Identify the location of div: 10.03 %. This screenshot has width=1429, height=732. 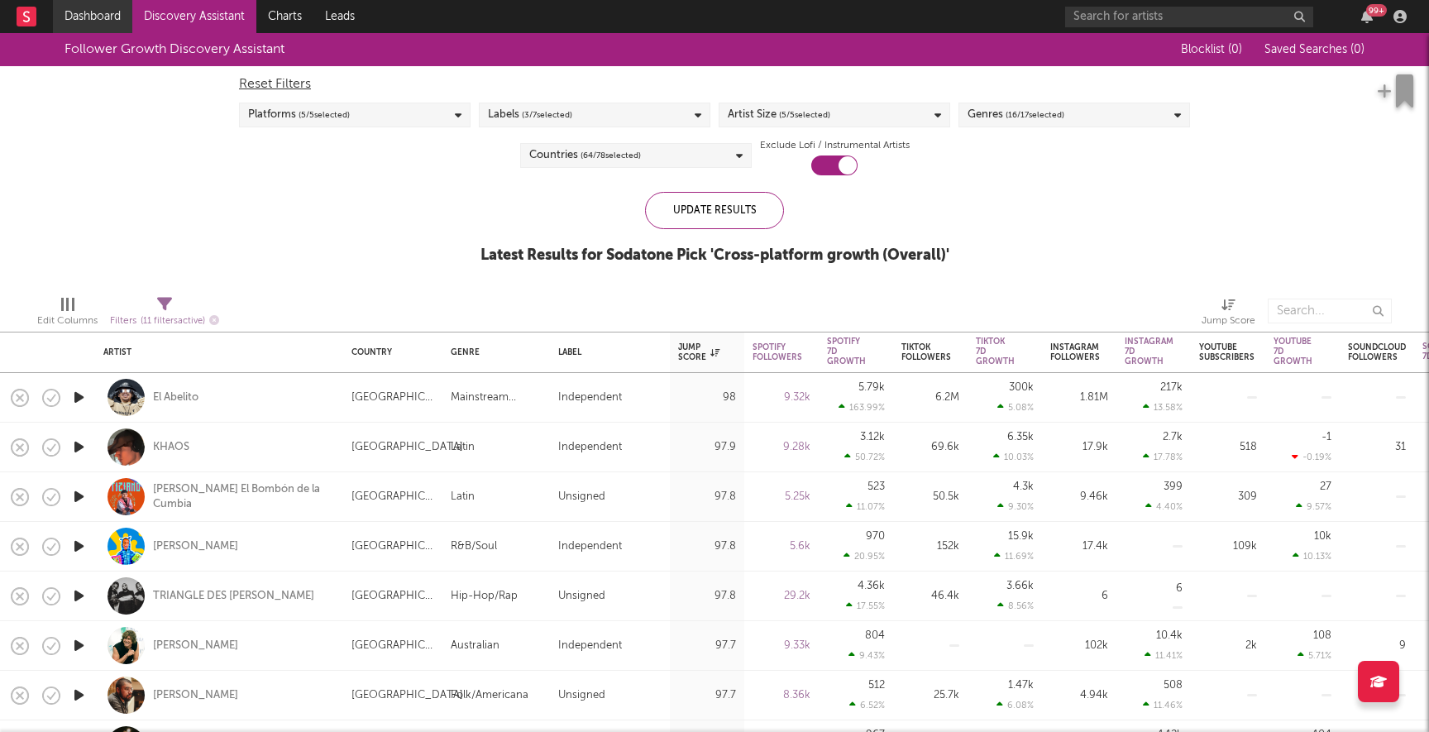
(1013, 456).